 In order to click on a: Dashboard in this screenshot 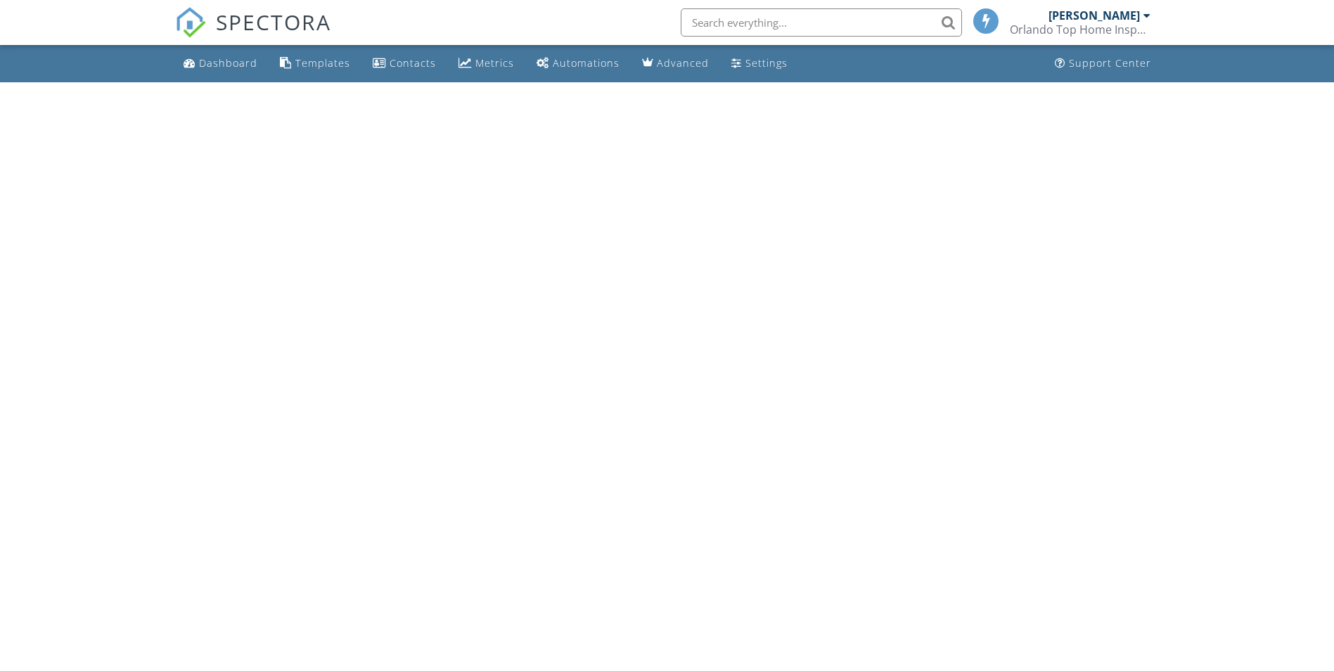, I will do `click(220, 63)`.